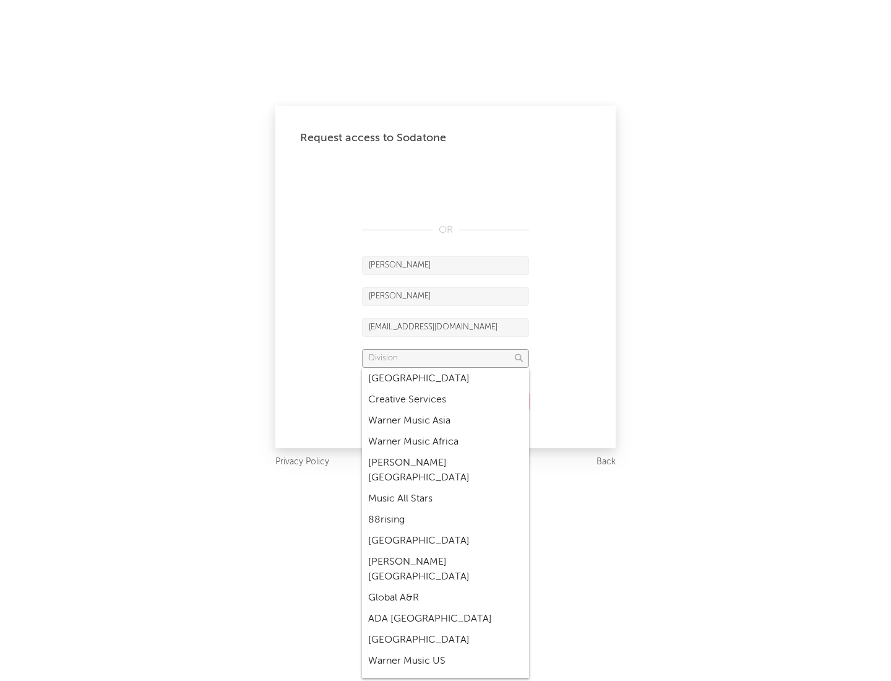 This screenshot has width=891, height=681. I want to click on input: First Name, so click(446, 265).